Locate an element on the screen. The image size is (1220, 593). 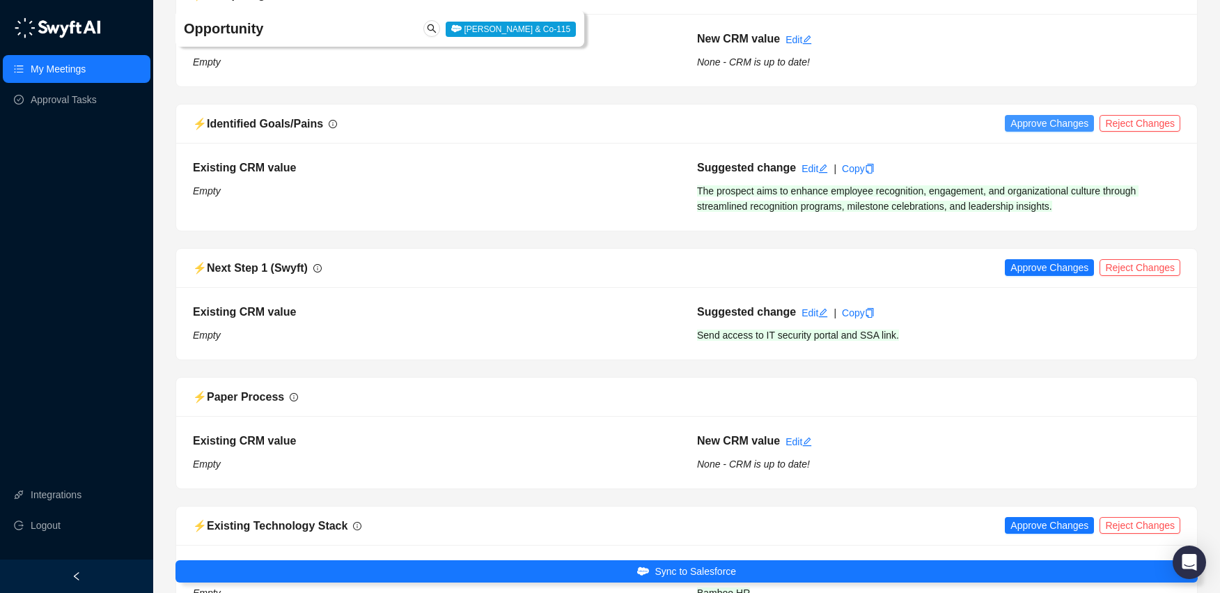
span: ⚡️ Identified Goals/Pains is located at coordinates (258, 123).